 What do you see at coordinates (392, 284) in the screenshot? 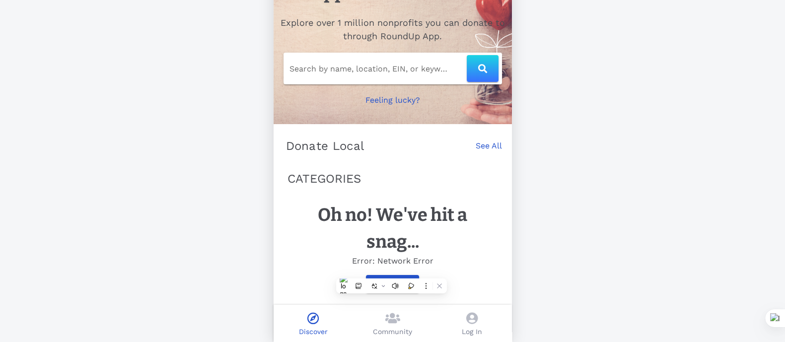
I see `button: Try Again` at bounding box center [392, 284].